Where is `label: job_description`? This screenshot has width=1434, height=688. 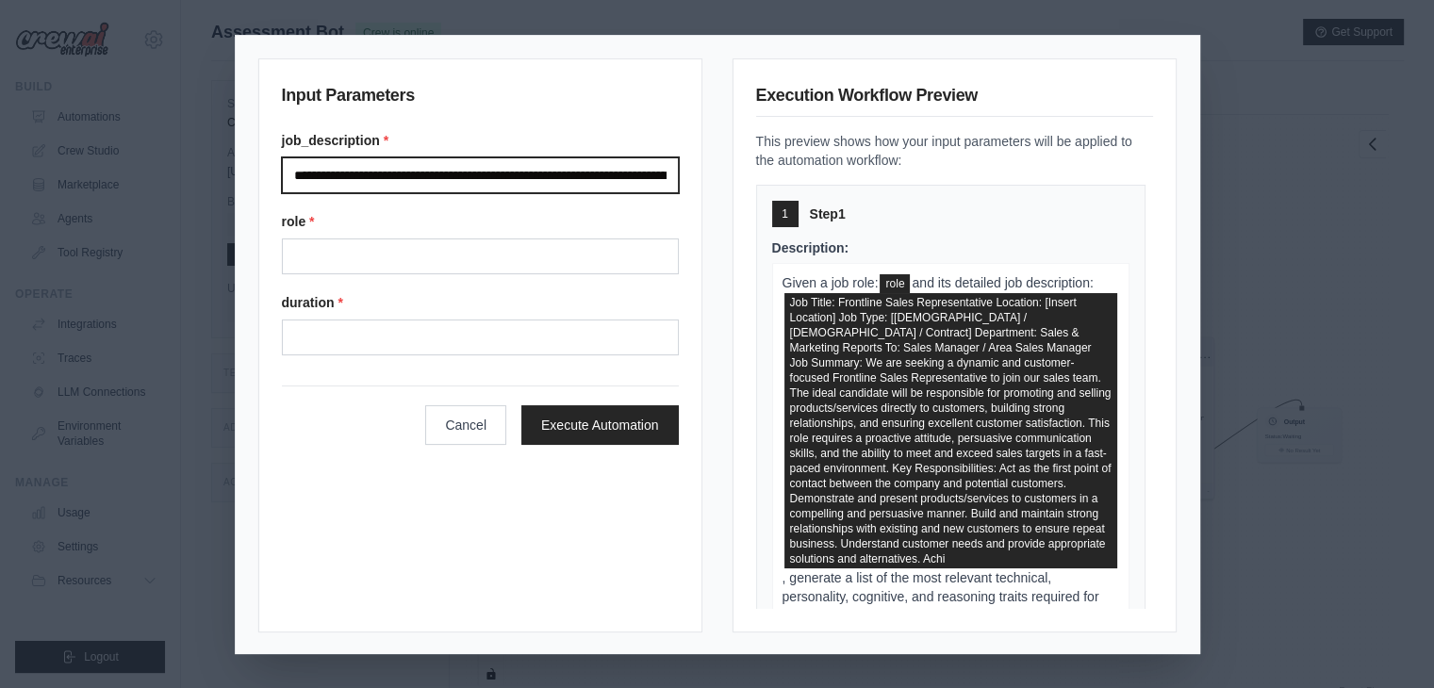
label: job_description is located at coordinates (480, 140).